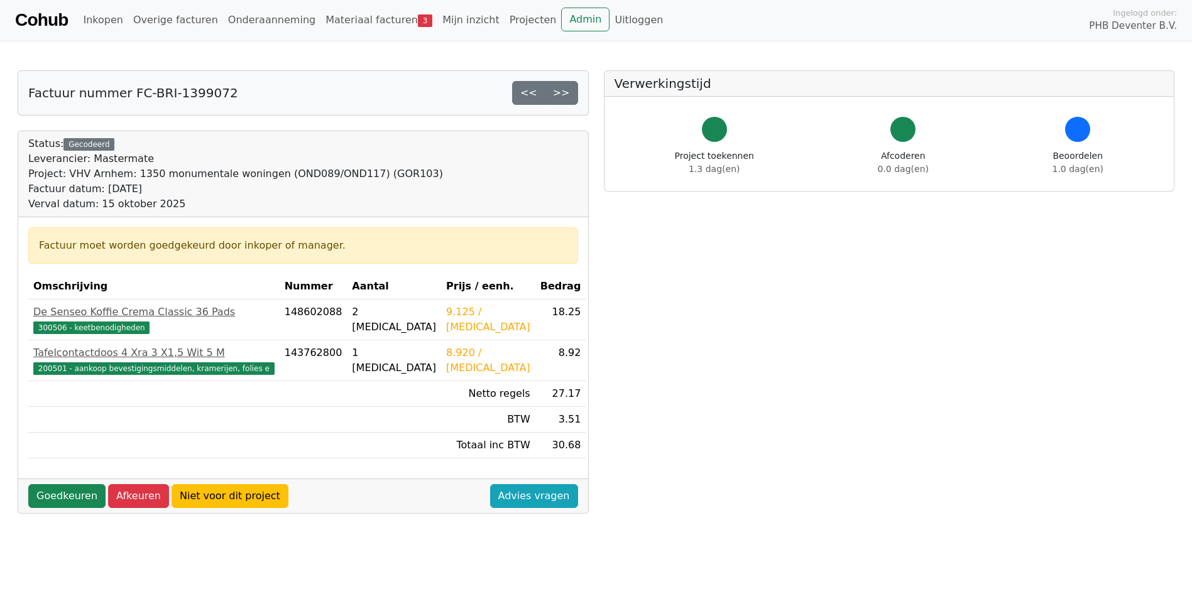  I want to click on div: Leverancier: Mastermate, so click(236, 159).